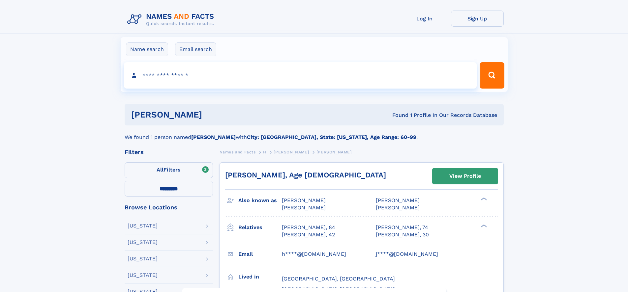  What do you see at coordinates (172, 19) in the screenshot?
I see `img: Logo Names and Facts` at bounding box center [172, 19].